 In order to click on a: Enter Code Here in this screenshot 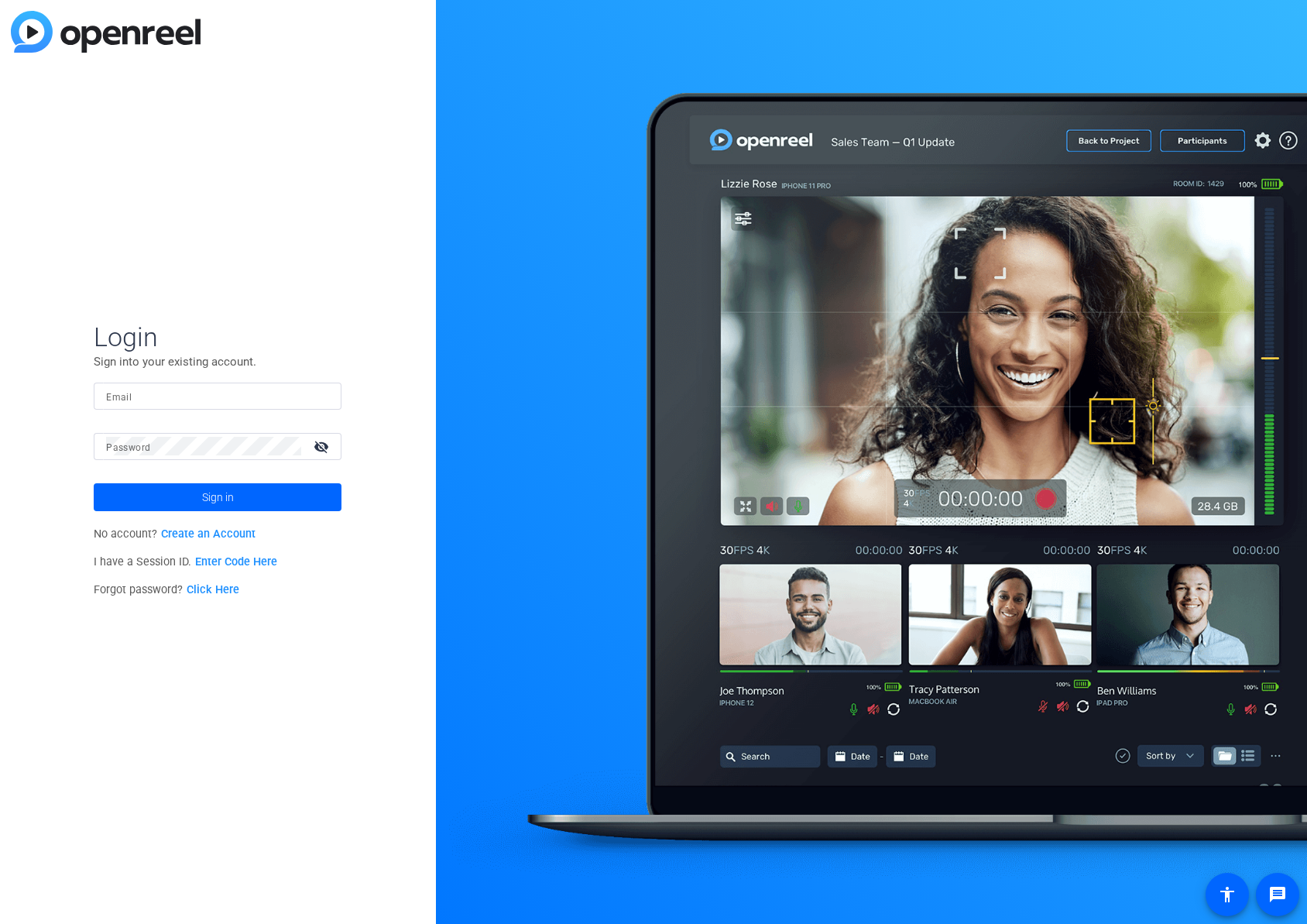, I will do `click(236, 562)`.